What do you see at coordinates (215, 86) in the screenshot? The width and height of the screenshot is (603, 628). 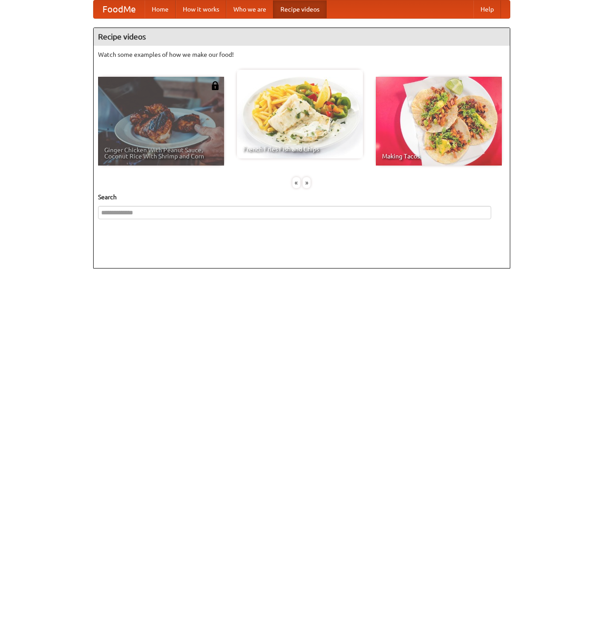 I see `img: 483408.png` at bounding box center [215, 86].